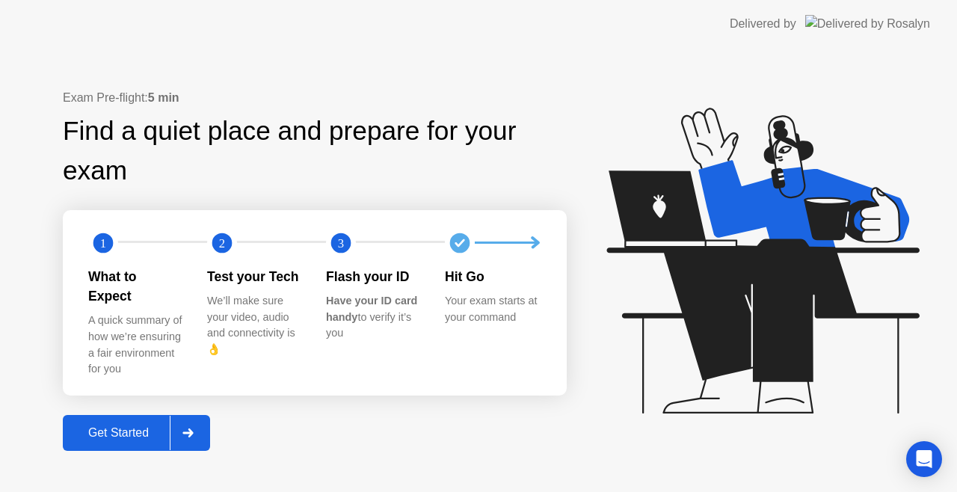 This screenshot has height=492, width=957. Describe the element at coordinates (135, 345) in the screenshot. I see `div: A quick summary of how we’re ensuring a fair environment for you` at that location.